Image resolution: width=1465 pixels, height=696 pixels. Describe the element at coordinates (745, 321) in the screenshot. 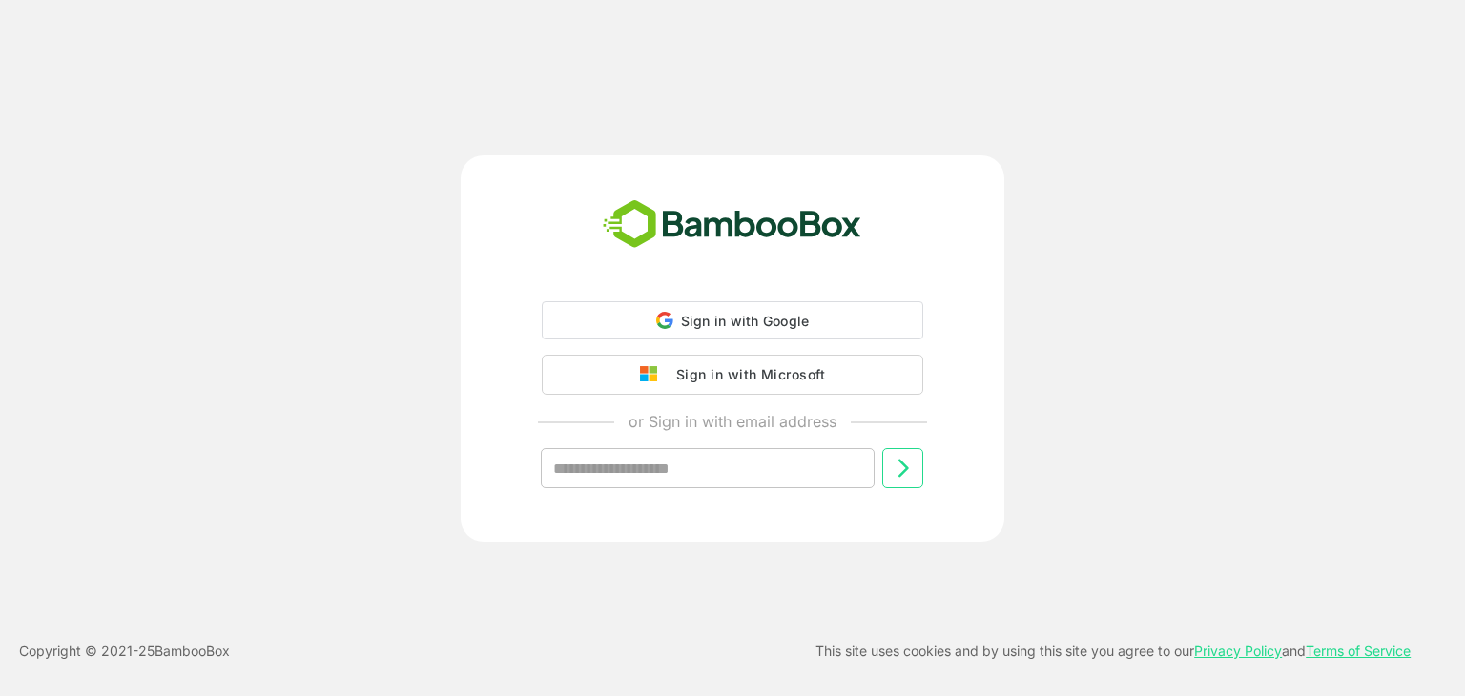

I see `span: Sign in with Google` at that location.